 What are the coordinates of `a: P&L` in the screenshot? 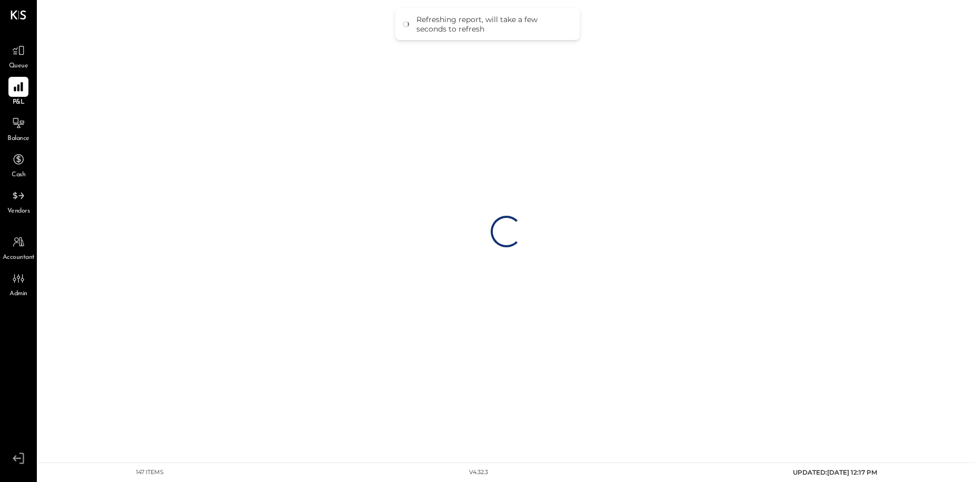 It's located at (18, 92).